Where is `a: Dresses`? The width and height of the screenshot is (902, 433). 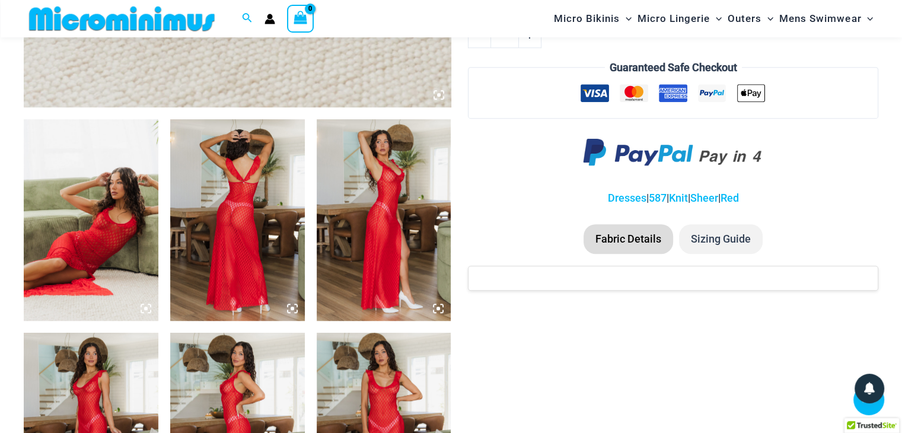
a: Dresses is located at coordinates (627, 197).